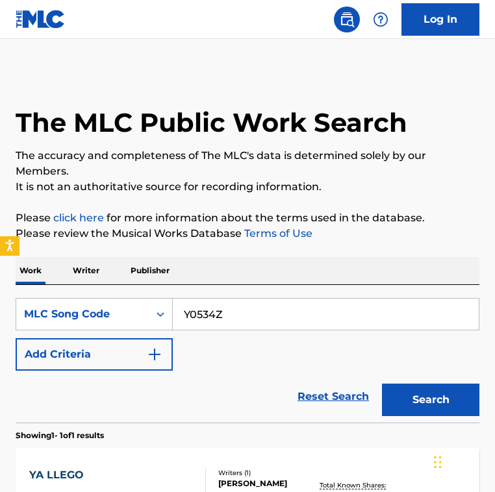  What do you see at coordinates (86, 475) in the screenshot?
I see `div: YA LLEGO` at bounding box center [86, 475].